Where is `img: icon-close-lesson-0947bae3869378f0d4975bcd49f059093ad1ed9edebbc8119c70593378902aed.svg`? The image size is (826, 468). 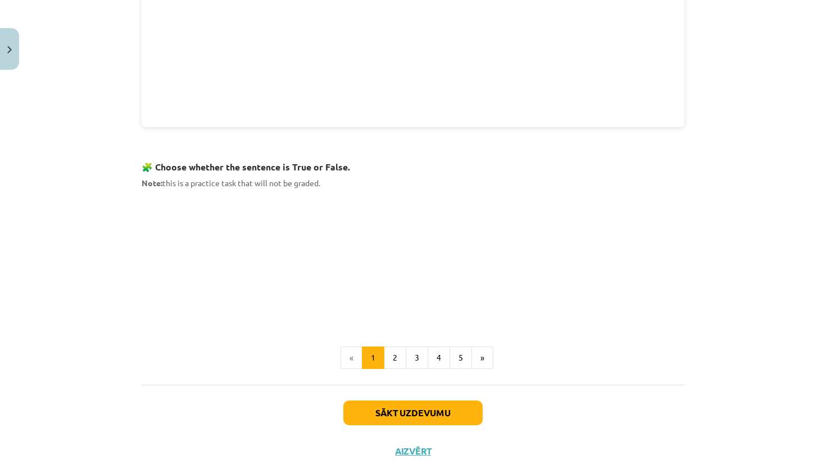 img: icon-close-lesson-0947bae3869378f0d4975bcd49f059093ad1ed9edebbc8119c70593378902aed.svg is located at coordinates (10, 49).